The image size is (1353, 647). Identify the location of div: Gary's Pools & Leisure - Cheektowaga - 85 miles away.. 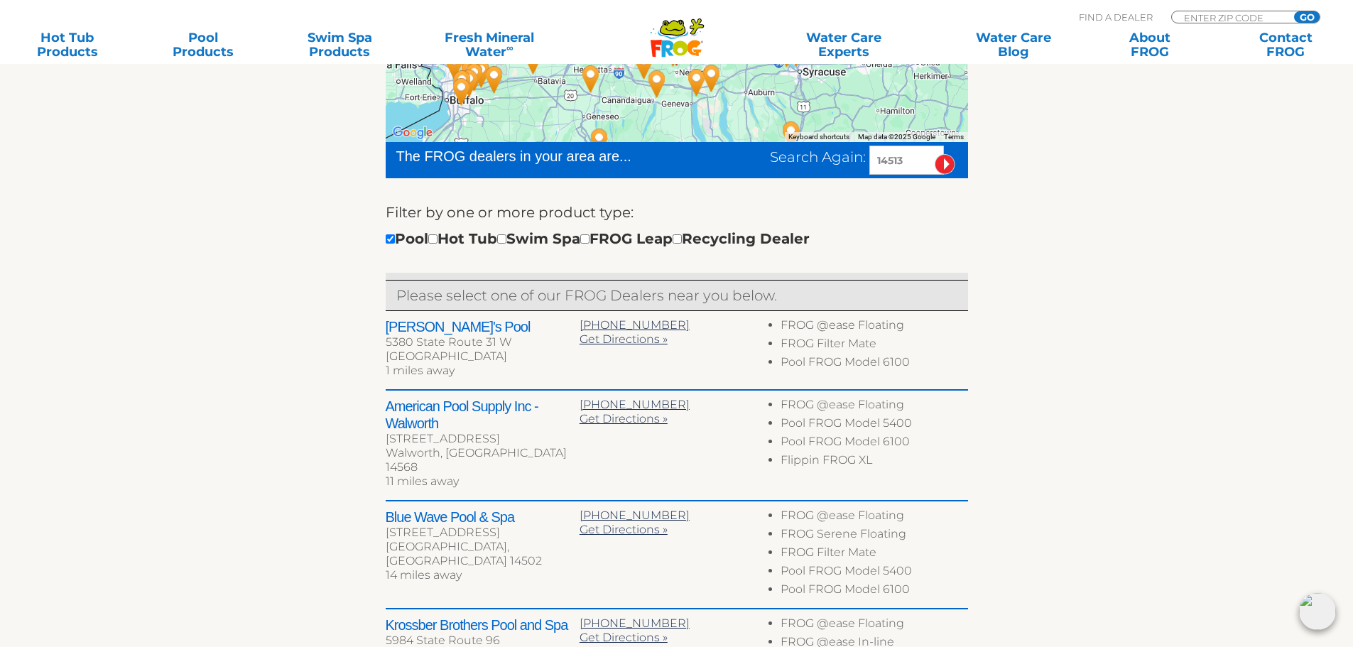
(462, 84).